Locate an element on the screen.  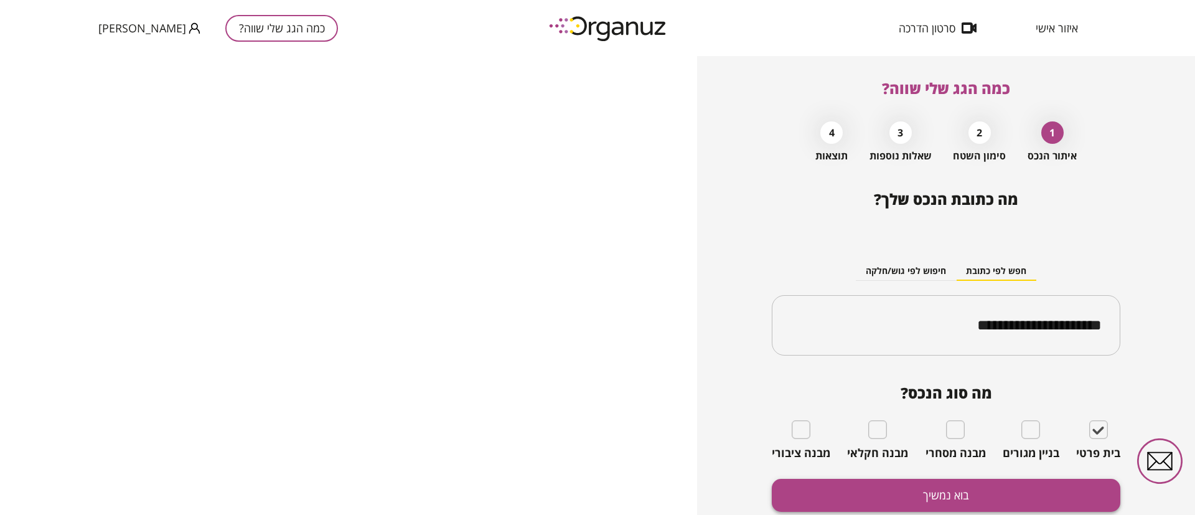
span: כמה הגג שלי שווה? is located at coordinates (946, 88).